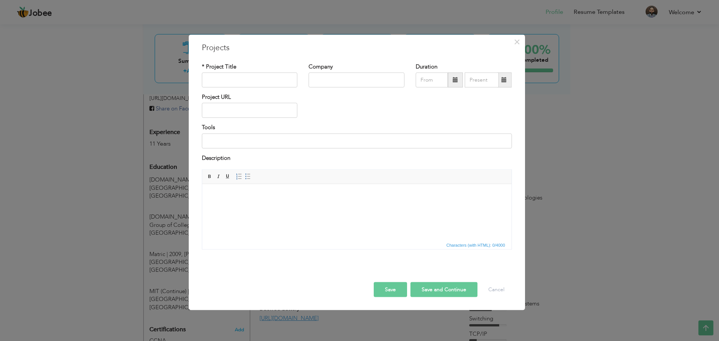  Describe the element at coordinates (239, 177) in the screenshot. I see `a: Insert/Remove Numbered List` at that location.